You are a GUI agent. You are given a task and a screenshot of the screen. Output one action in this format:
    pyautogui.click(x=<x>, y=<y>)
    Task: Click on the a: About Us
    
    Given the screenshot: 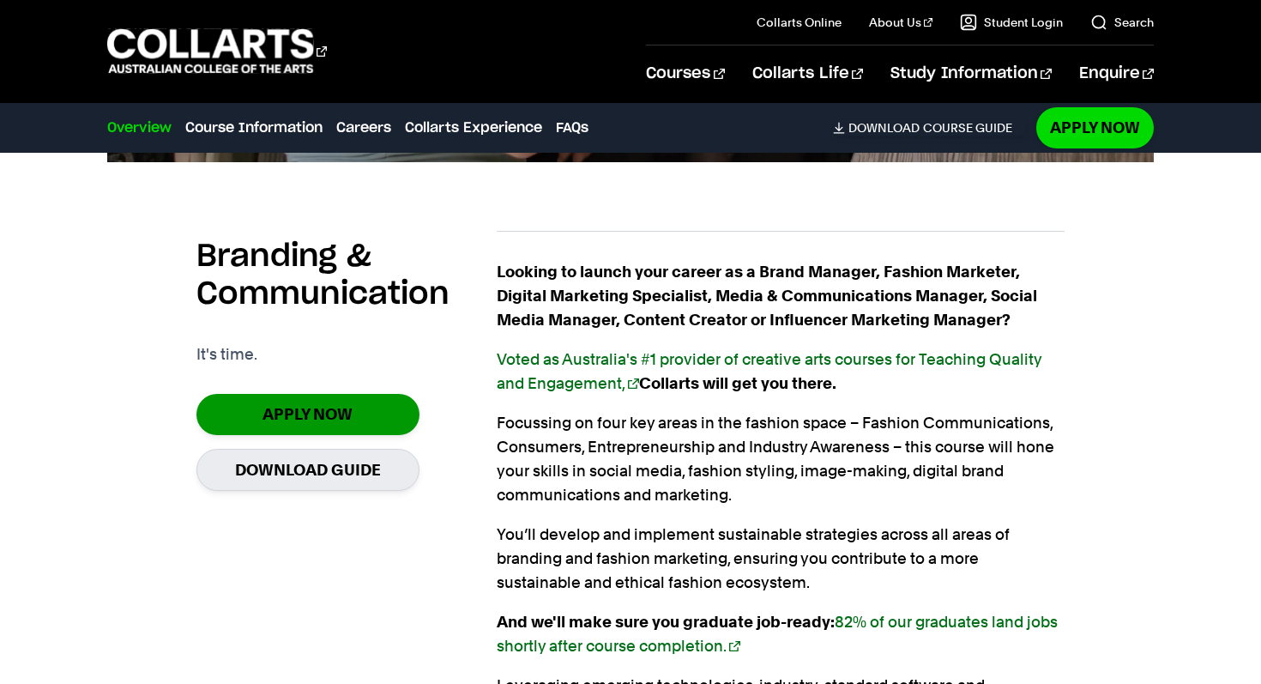 What is the action you would take?
    pyautogui.click(x=901, y=22)
    